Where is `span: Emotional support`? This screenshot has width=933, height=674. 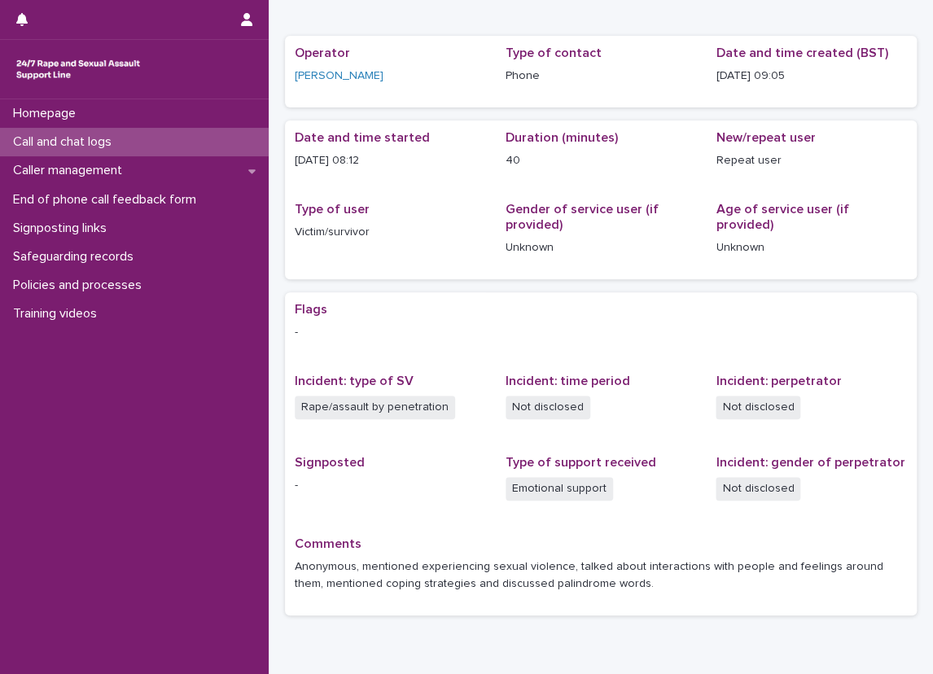
span: Emotional support is located at coordinates (559, 489).